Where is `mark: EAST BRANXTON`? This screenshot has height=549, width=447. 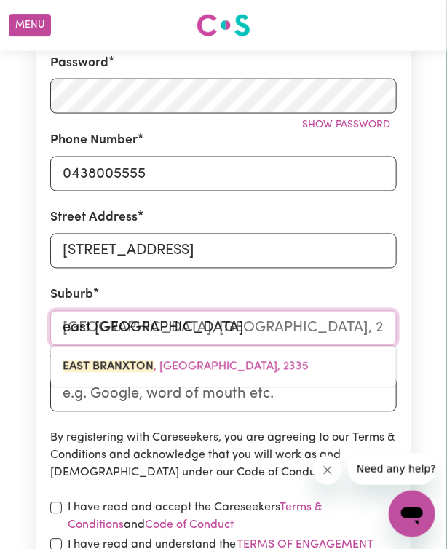 mark: EAST BRANXTON is located at coordinates (108, 367).